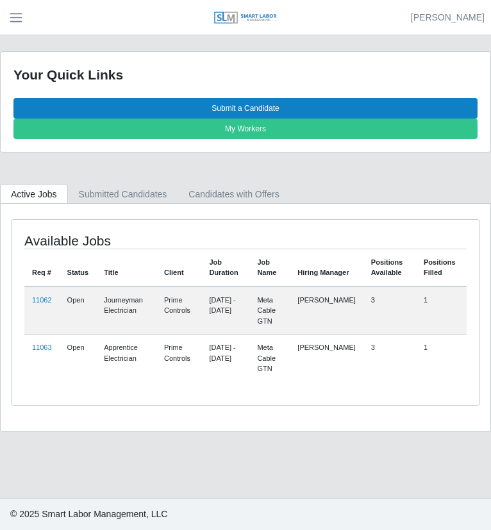  What do you see at coordinates (326, 267) in the screenshot?
I see `th: Hiring Manager` at bounding box center [326, 267].